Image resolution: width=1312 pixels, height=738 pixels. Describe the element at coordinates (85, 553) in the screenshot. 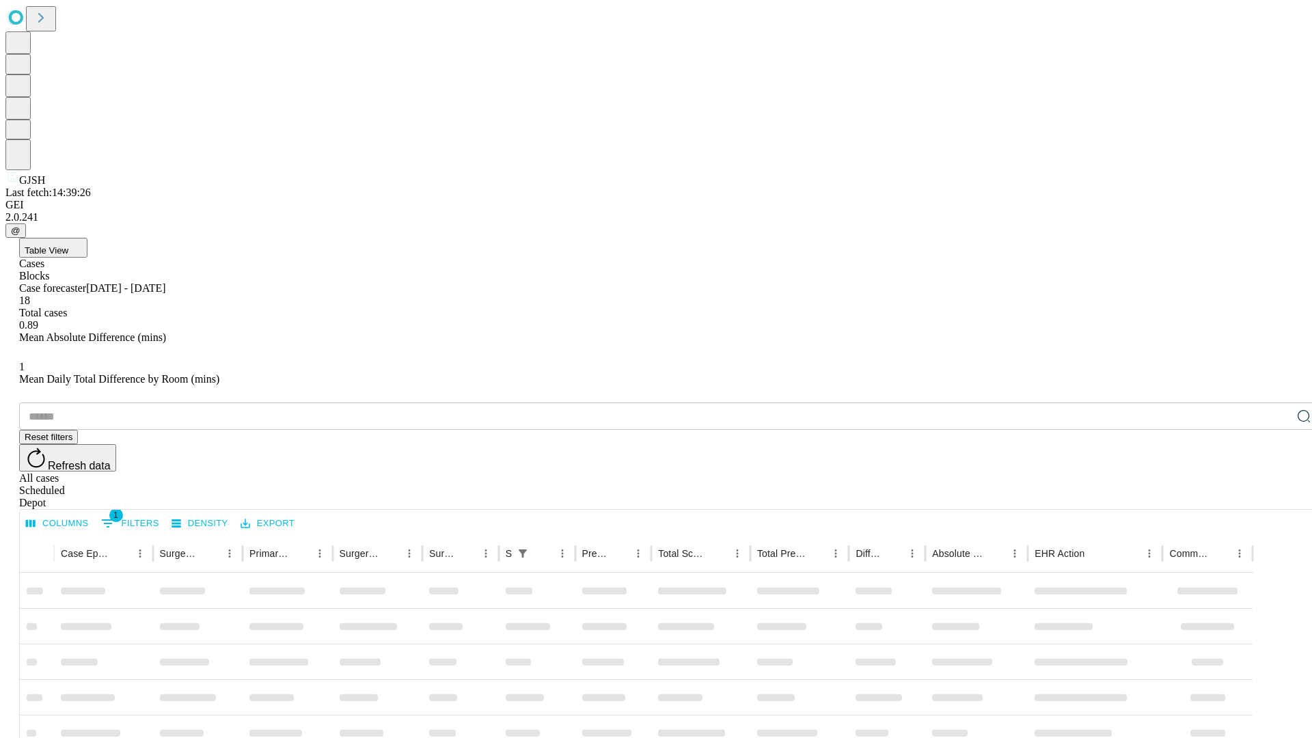

I see `div: Case Epic Id` at that location.